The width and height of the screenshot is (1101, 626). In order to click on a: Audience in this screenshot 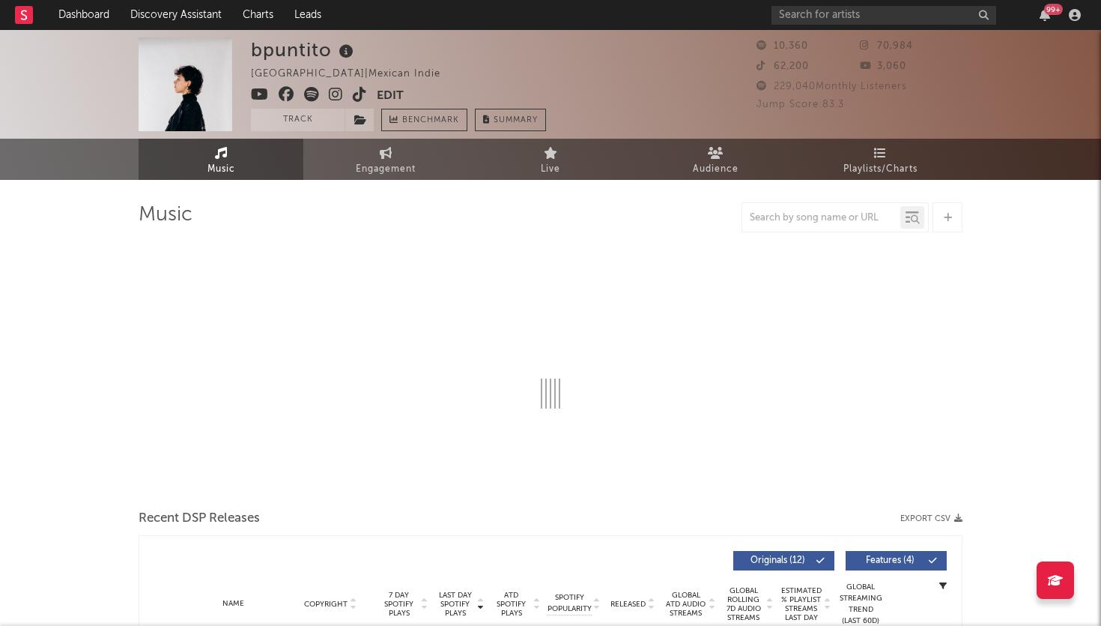, I will do `click(715, 159)`.